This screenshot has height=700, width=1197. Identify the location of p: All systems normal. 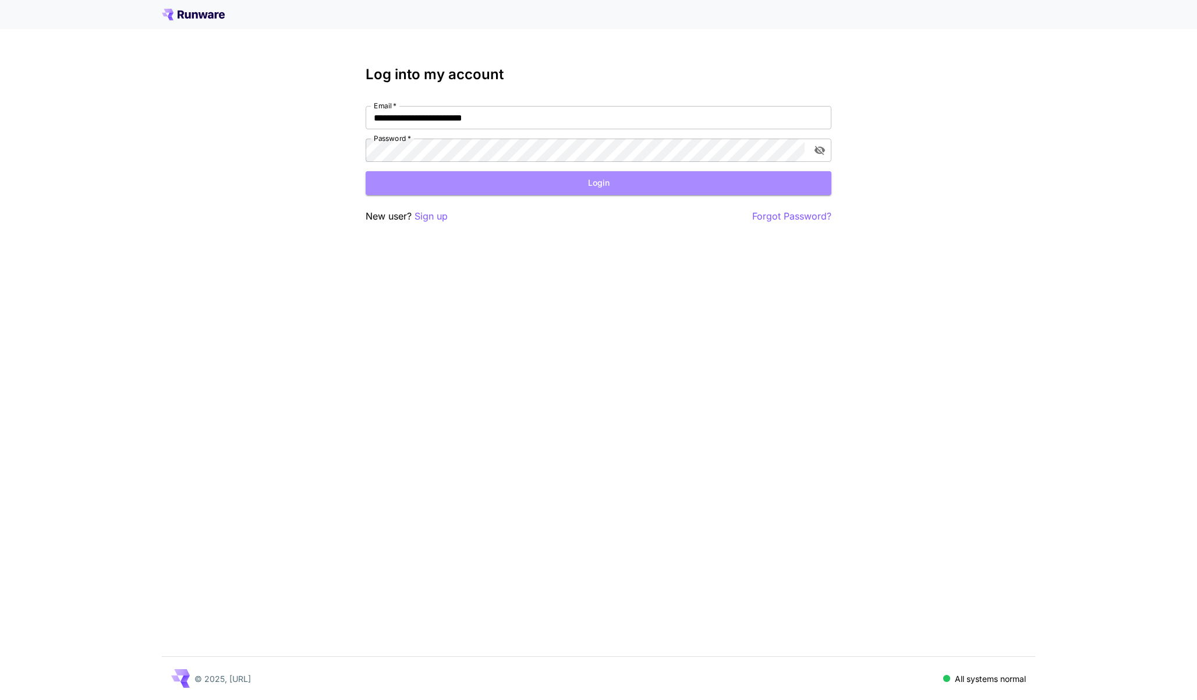
(991, 678).